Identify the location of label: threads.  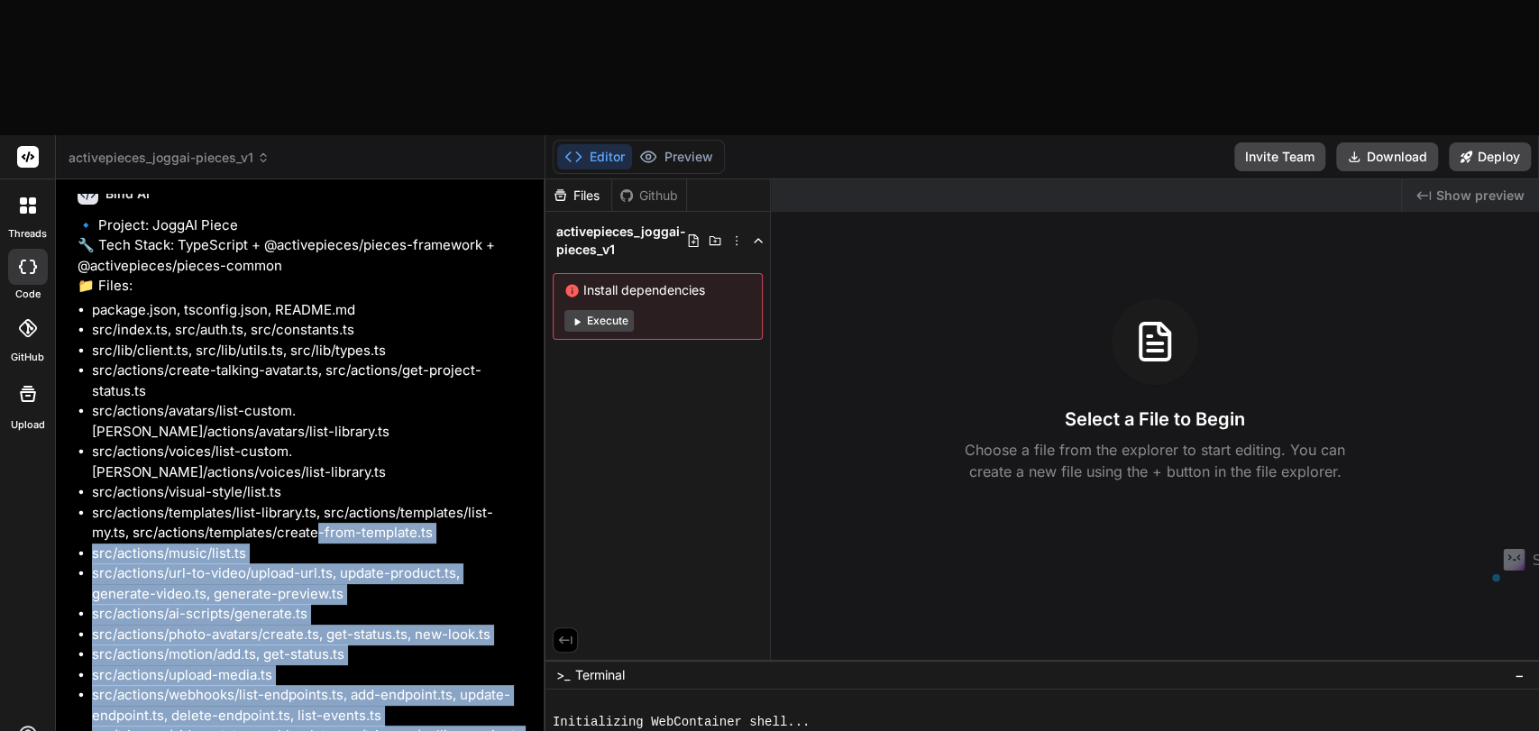
(27, 233).